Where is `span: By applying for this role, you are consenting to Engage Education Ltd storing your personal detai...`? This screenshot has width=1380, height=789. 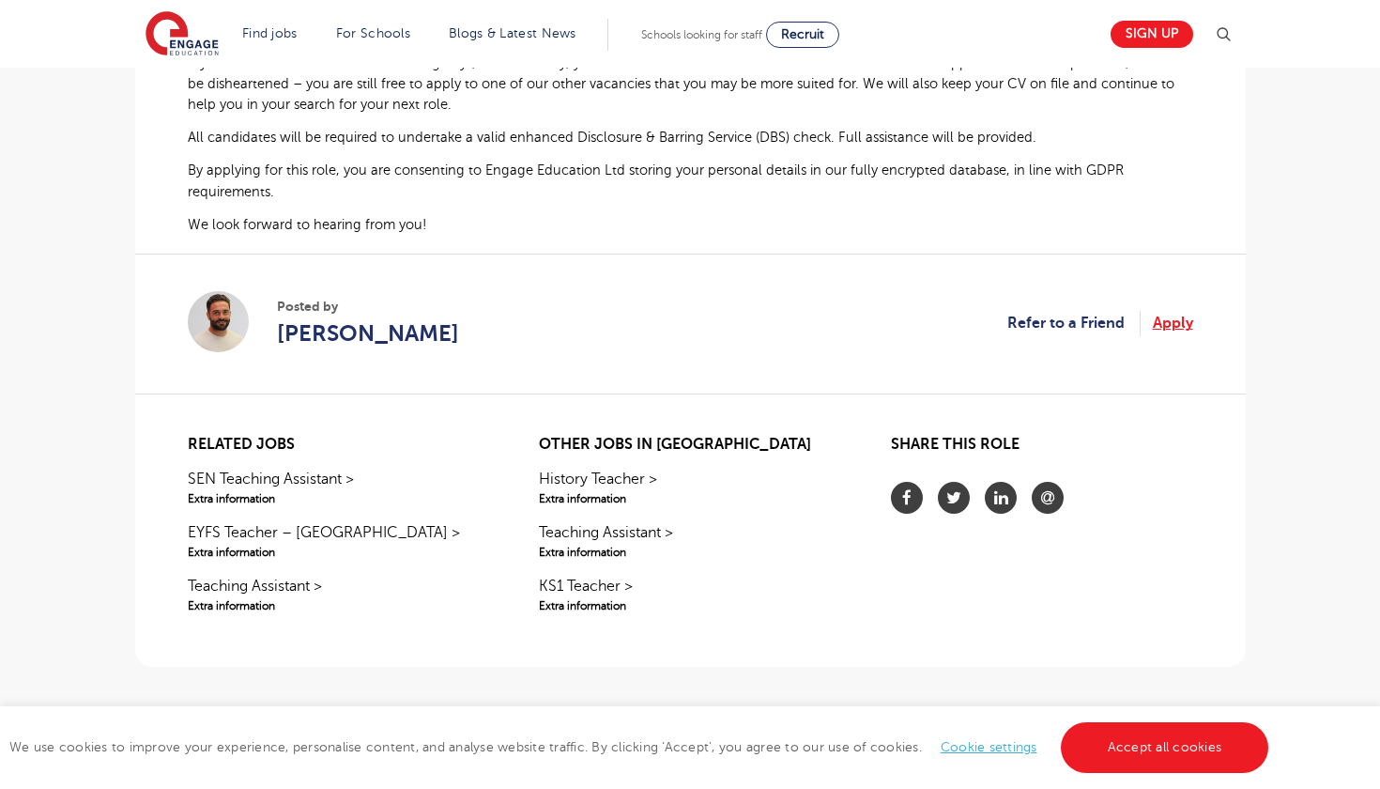
span: By applying for this role, you are consenting to Engage Education Ltd storing your personal detai... is located at coordinates (655, 180).